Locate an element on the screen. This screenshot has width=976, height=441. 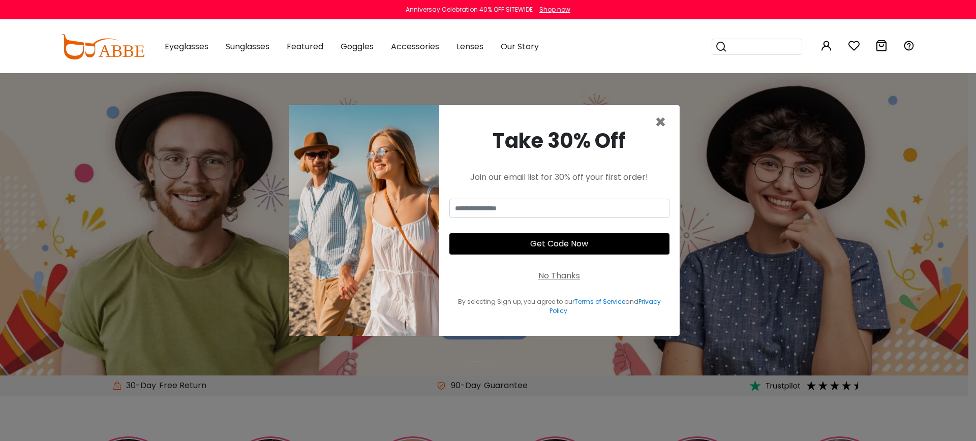
button: Close is located at coordinates (660, 122).